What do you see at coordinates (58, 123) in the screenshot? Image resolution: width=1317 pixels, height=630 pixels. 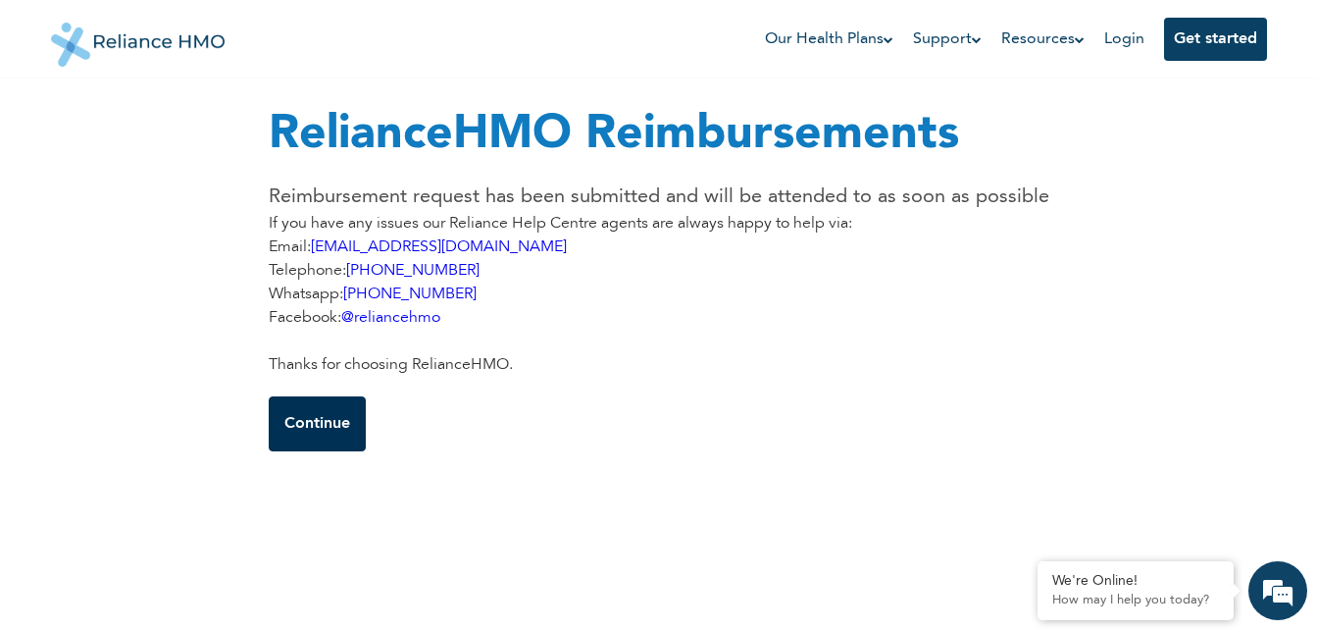 I see `img: d_794563401_company_1708531726252_794563401` at bounding box center [58, 123].